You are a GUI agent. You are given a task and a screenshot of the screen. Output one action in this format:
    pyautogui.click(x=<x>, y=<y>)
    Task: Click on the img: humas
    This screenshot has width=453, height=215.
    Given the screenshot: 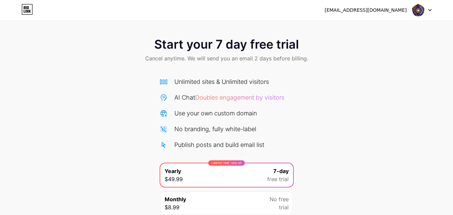 What is the action you would take?
    pyautogui.click(x=418, y=10)
    